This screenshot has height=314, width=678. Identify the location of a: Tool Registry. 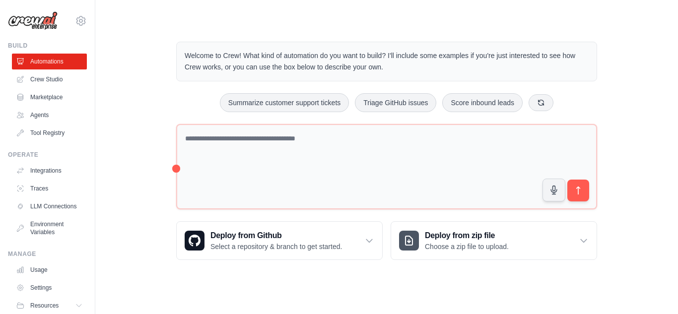
(49, 133).